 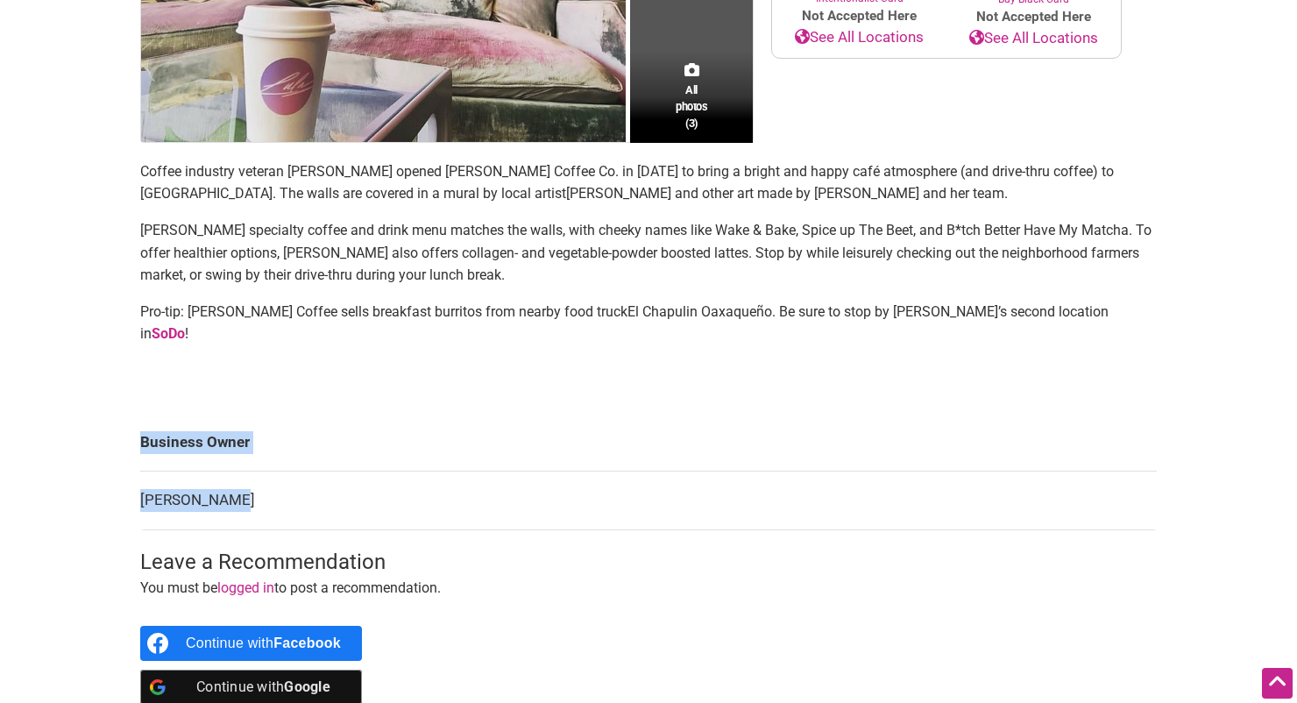 I want to click on td: Business Owner, so click(x=649, y=443).